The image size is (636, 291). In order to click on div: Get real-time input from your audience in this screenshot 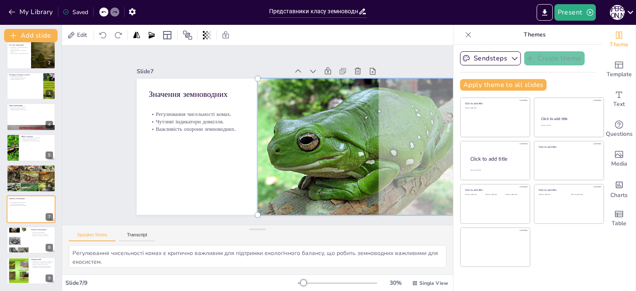, I will do `click(619, 129)`.